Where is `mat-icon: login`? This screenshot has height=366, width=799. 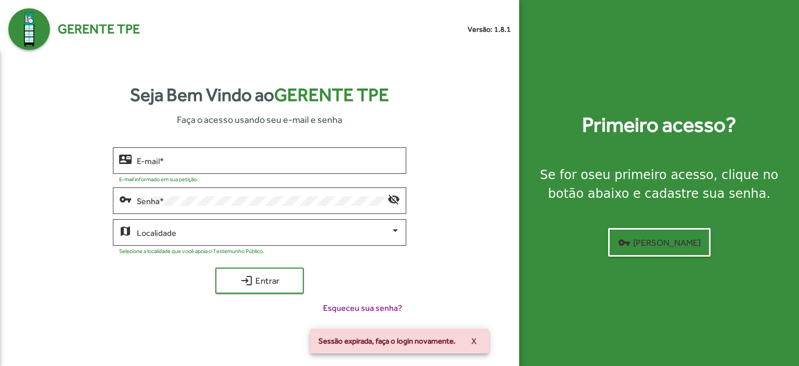
mat-icon: login is located at coordinates (247, 280).